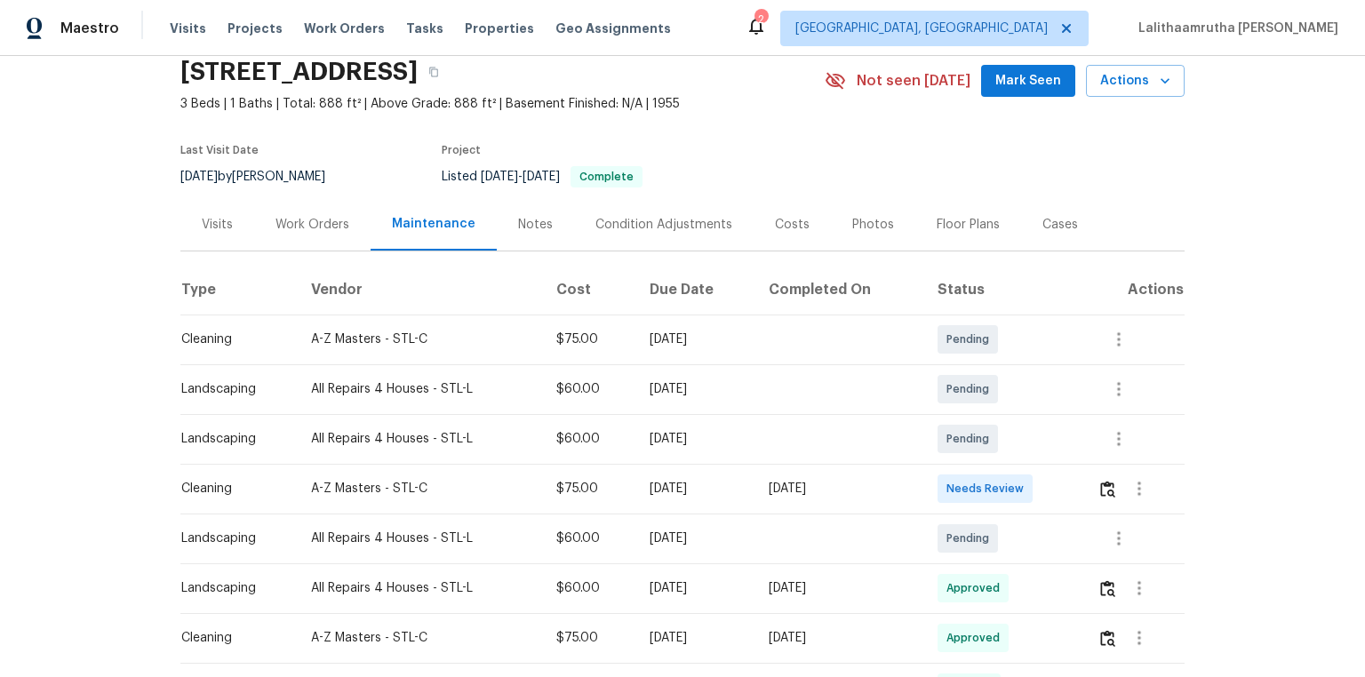  I want to click on div: 2, so click(761, 20).